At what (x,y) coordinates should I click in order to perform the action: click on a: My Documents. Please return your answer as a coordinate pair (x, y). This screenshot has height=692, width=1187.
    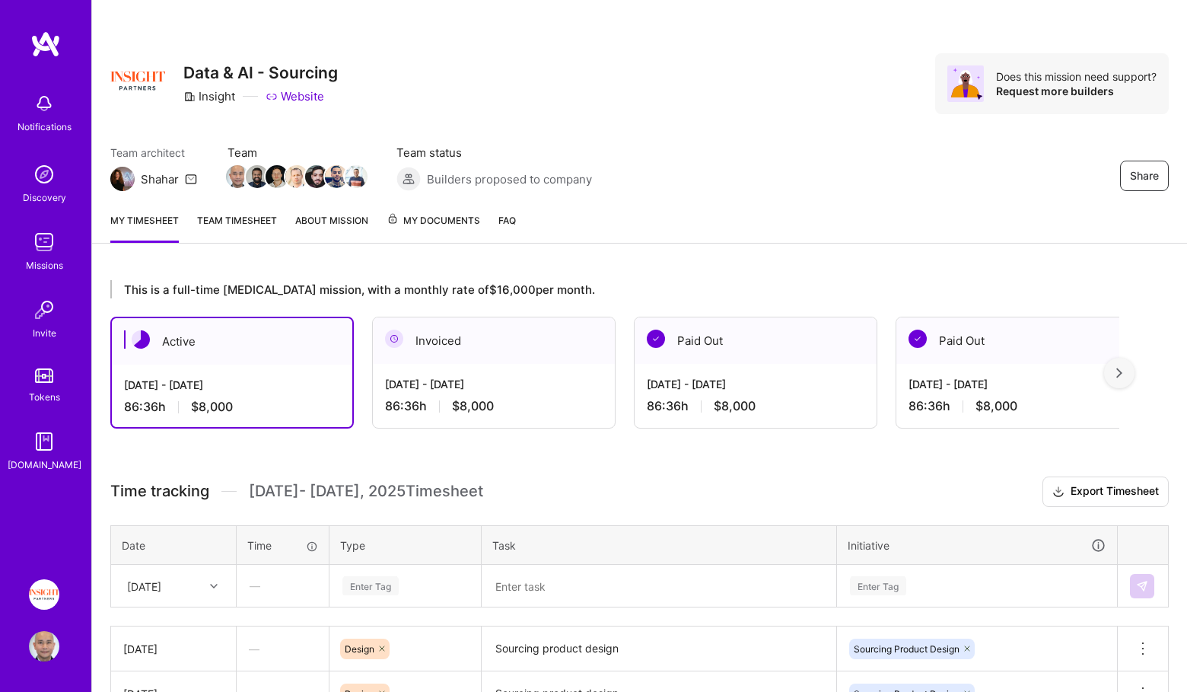
    Looking at the image, I should click on (433, 228).